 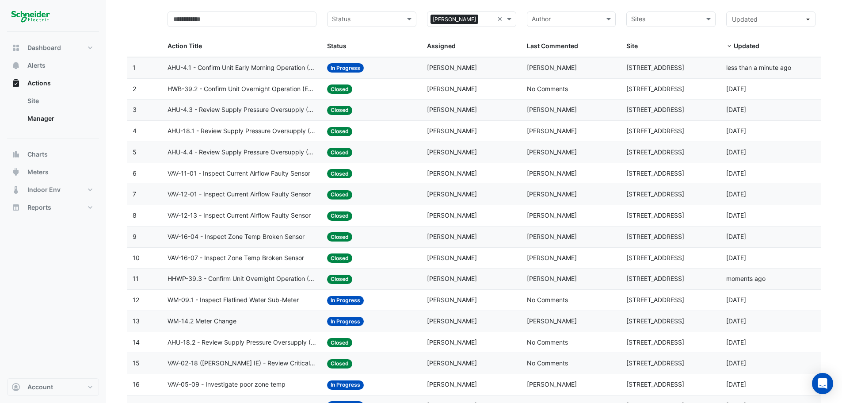 What do you see at coordinates (53, 111) in the screenshot?
I see `div: Actions` at bounding box center [53, 111].